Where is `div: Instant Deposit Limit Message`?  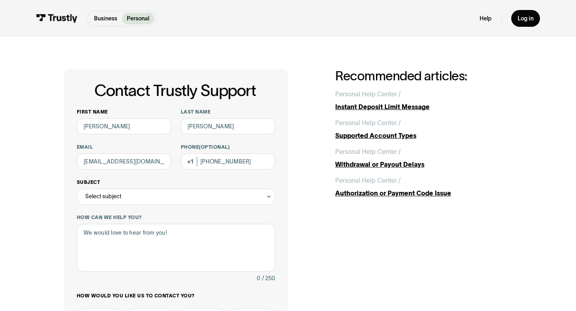
div: Instant Deposit Limit Message is located at coordinates (423, 107).